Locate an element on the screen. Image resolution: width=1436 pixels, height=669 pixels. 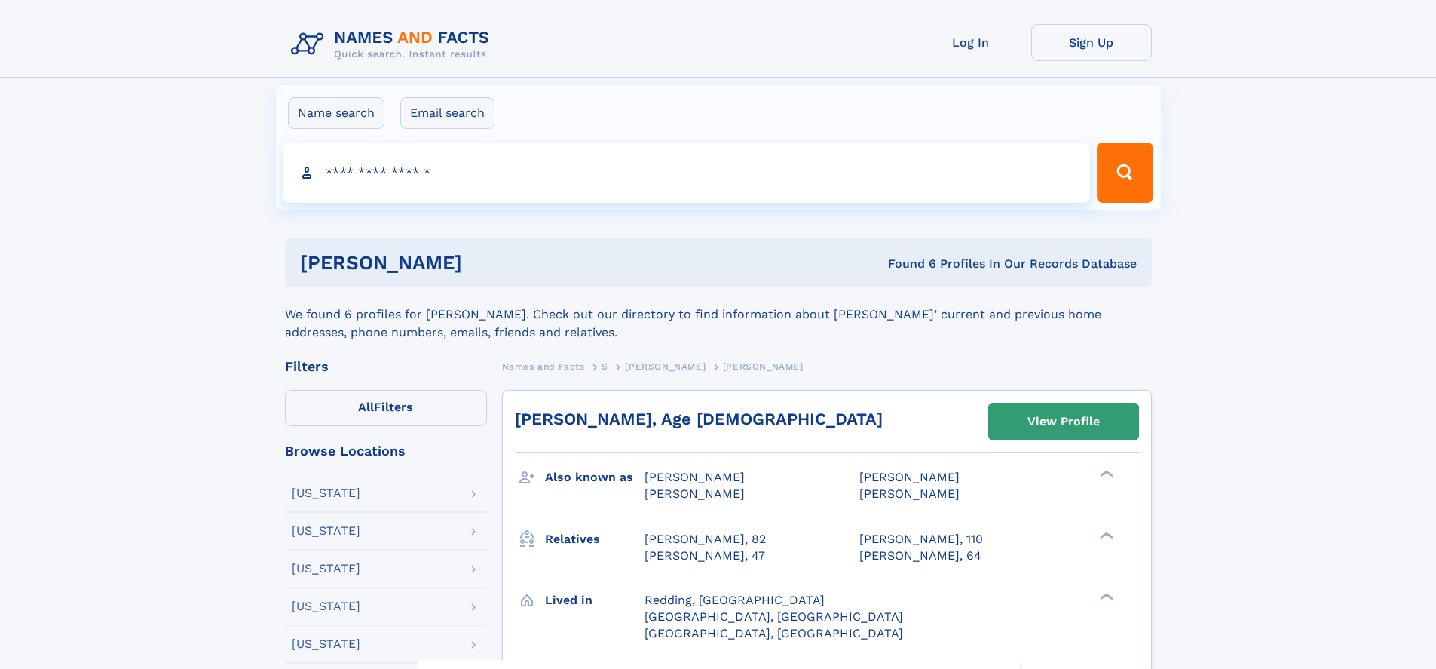
span: S is located at coordinates (605, 366).